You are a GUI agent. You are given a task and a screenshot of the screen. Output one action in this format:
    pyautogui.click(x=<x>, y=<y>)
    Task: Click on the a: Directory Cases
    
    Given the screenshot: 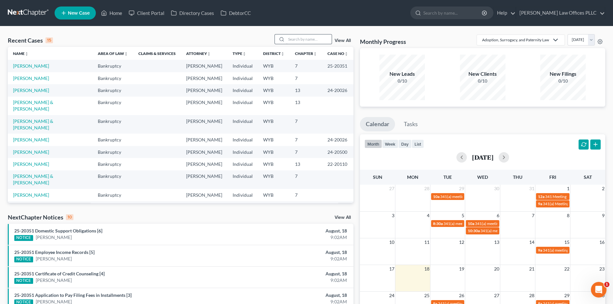 What is the action you would take?
    pyautogui.click(x=192, y=13)
    